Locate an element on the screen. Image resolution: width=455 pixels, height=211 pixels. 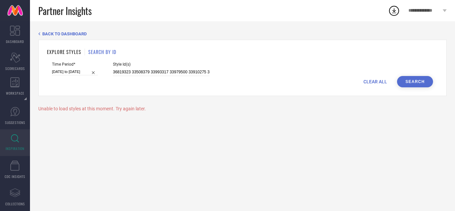
input: Enter comma separated style ids e.g. 12345, 67890 is located at coordinates (161, 72).